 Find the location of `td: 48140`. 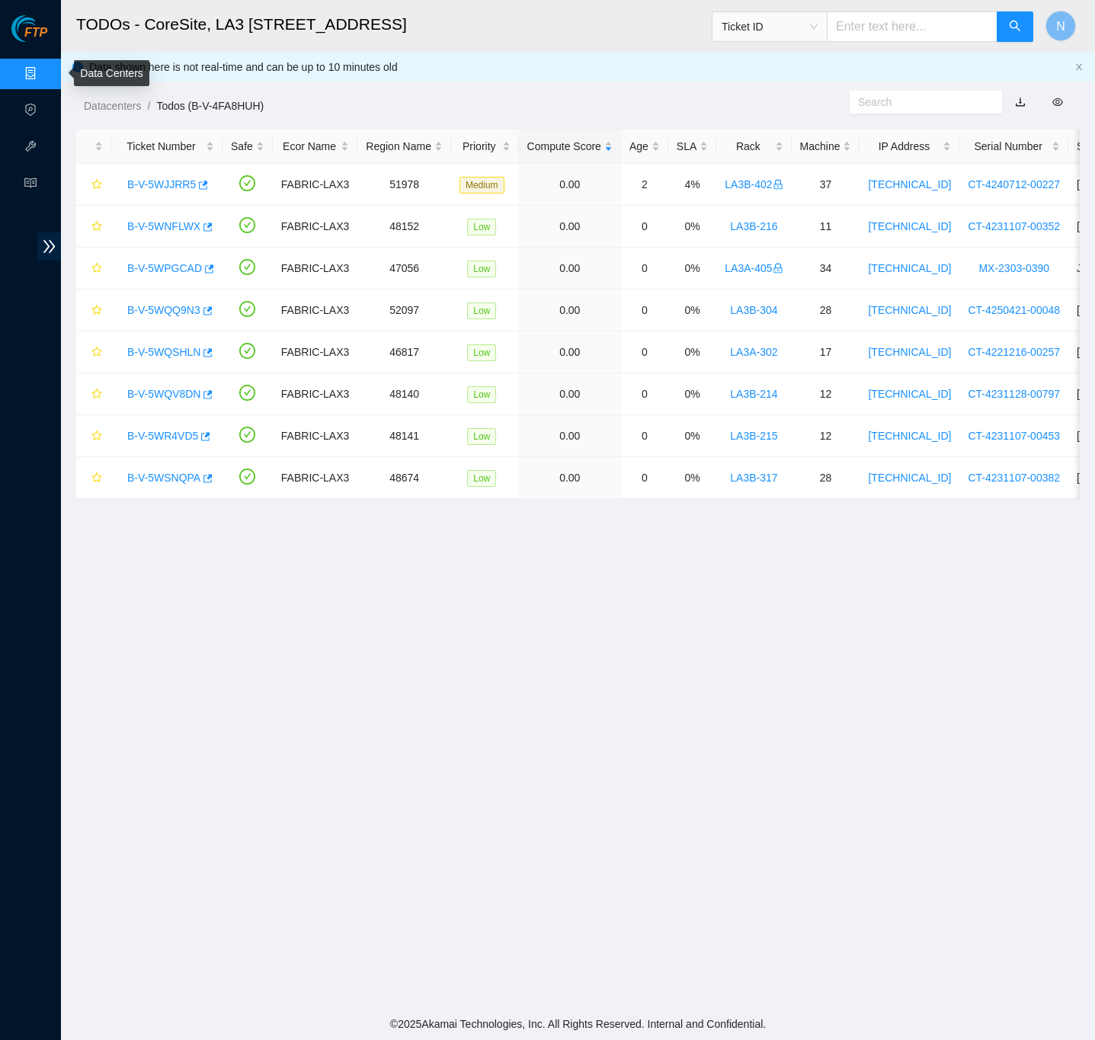

td: 48140 is located at coordinates (404, 394).